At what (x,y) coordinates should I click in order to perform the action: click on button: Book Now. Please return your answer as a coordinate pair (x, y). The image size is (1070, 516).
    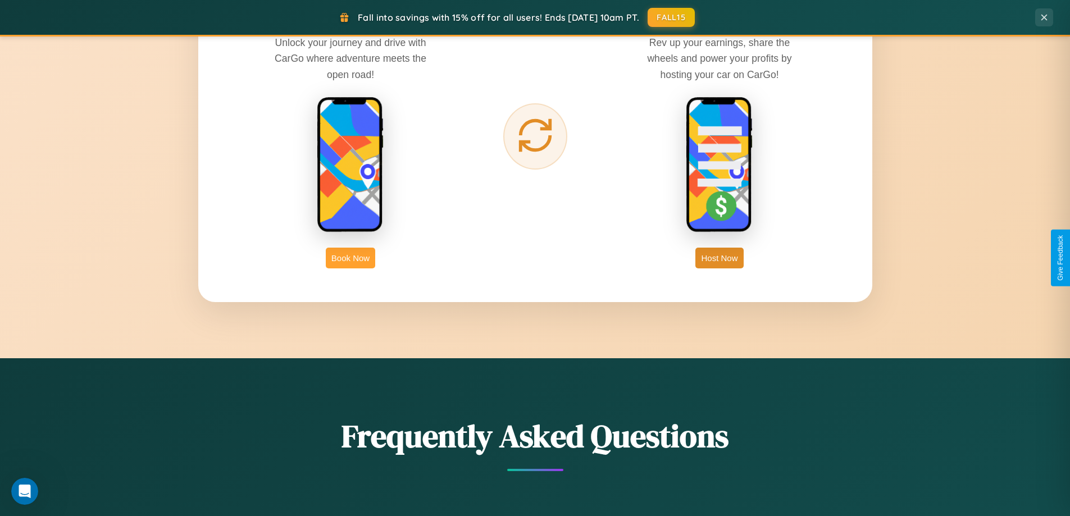
    Looking at the image, I should click on (350, 258).